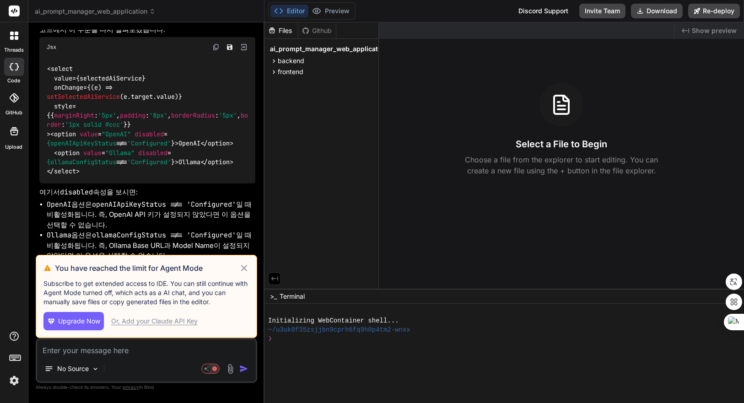  What do you see at coordinates (83, 97) in the screenshot?
I see `span: setSelectedAiService` at bounding box center [83, 97].